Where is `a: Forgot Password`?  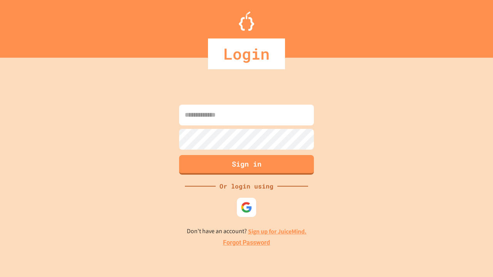 a: Forgot Password is located at coordinates (247, 243).